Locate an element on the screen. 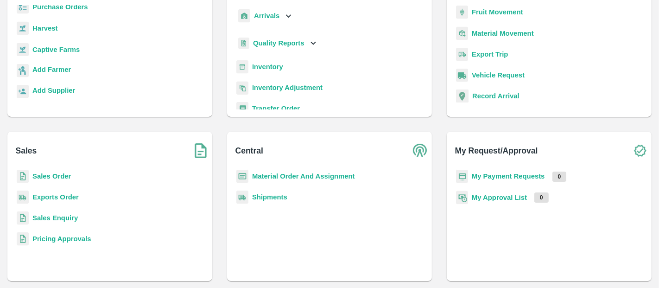  b: Central is located at coordinates (249, 151).